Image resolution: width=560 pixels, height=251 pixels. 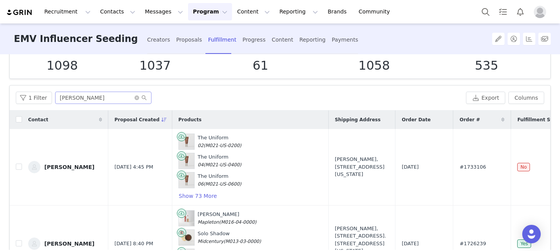 I want to click on button: Show 73 More, so click(x=198, y=196).